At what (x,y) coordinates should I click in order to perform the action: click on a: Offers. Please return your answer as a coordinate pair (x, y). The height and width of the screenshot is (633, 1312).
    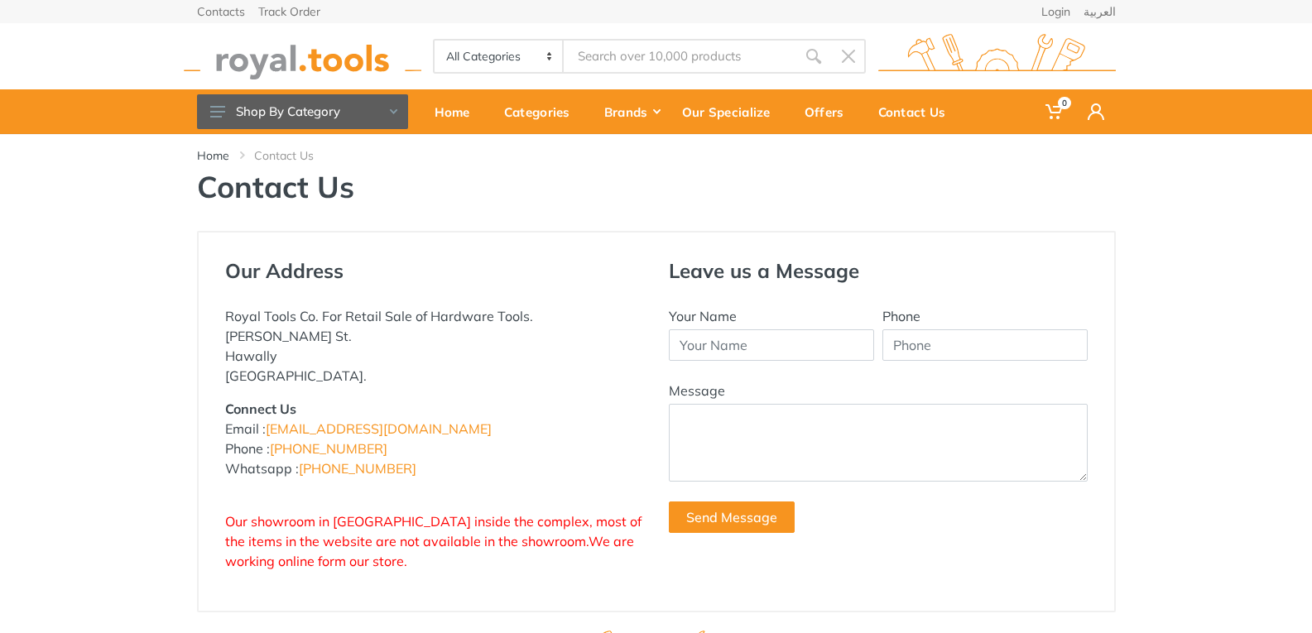
    Looking at the image, I should click on (830, 112).